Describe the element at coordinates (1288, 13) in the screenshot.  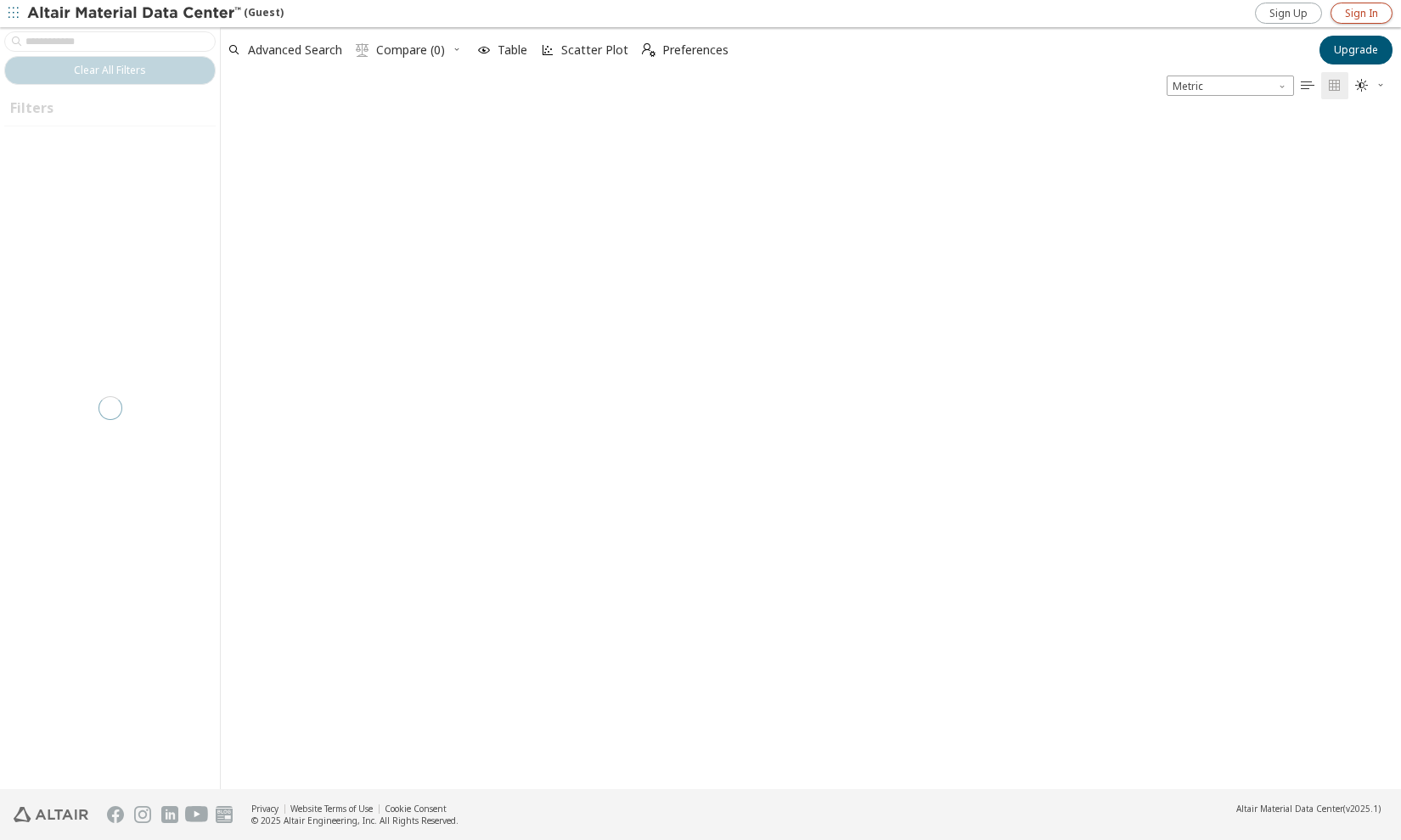
I see `a: Sign Up` at that location.